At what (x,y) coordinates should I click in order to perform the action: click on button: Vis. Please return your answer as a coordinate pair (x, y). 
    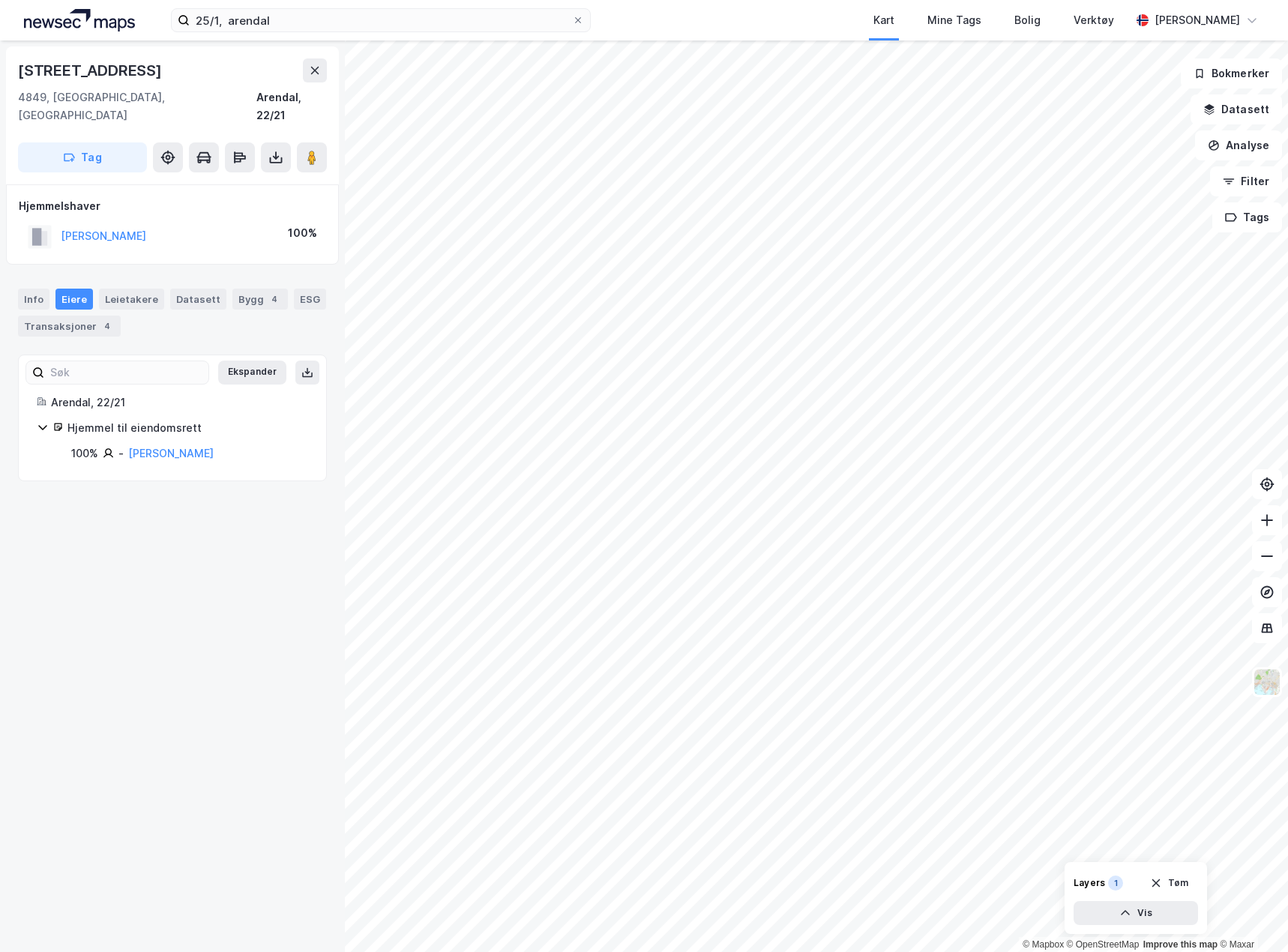
    Looking at the image, I should click on (1136, 913).